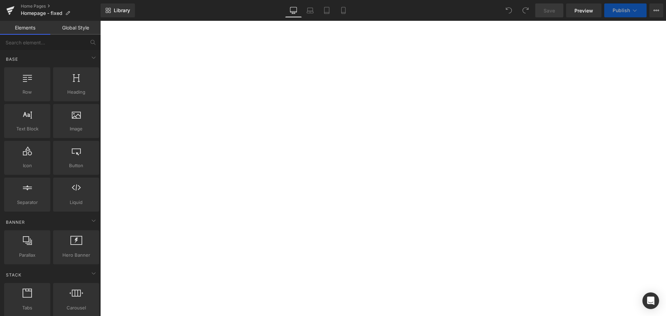  What do you see at coordinates (76, 255) in the screenshot?
I see `span: Hero Banner` at bounding box center [76, 255].